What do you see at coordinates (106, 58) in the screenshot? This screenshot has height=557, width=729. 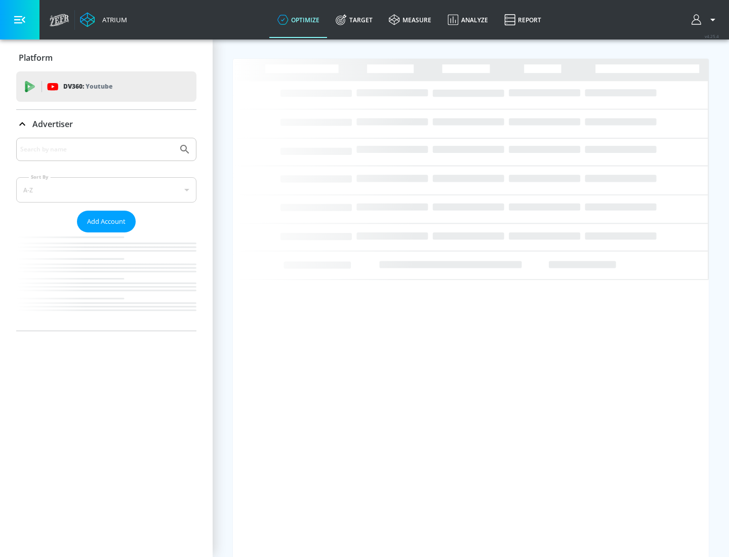 I see `div: Platform` at bounding box center [106, 58].